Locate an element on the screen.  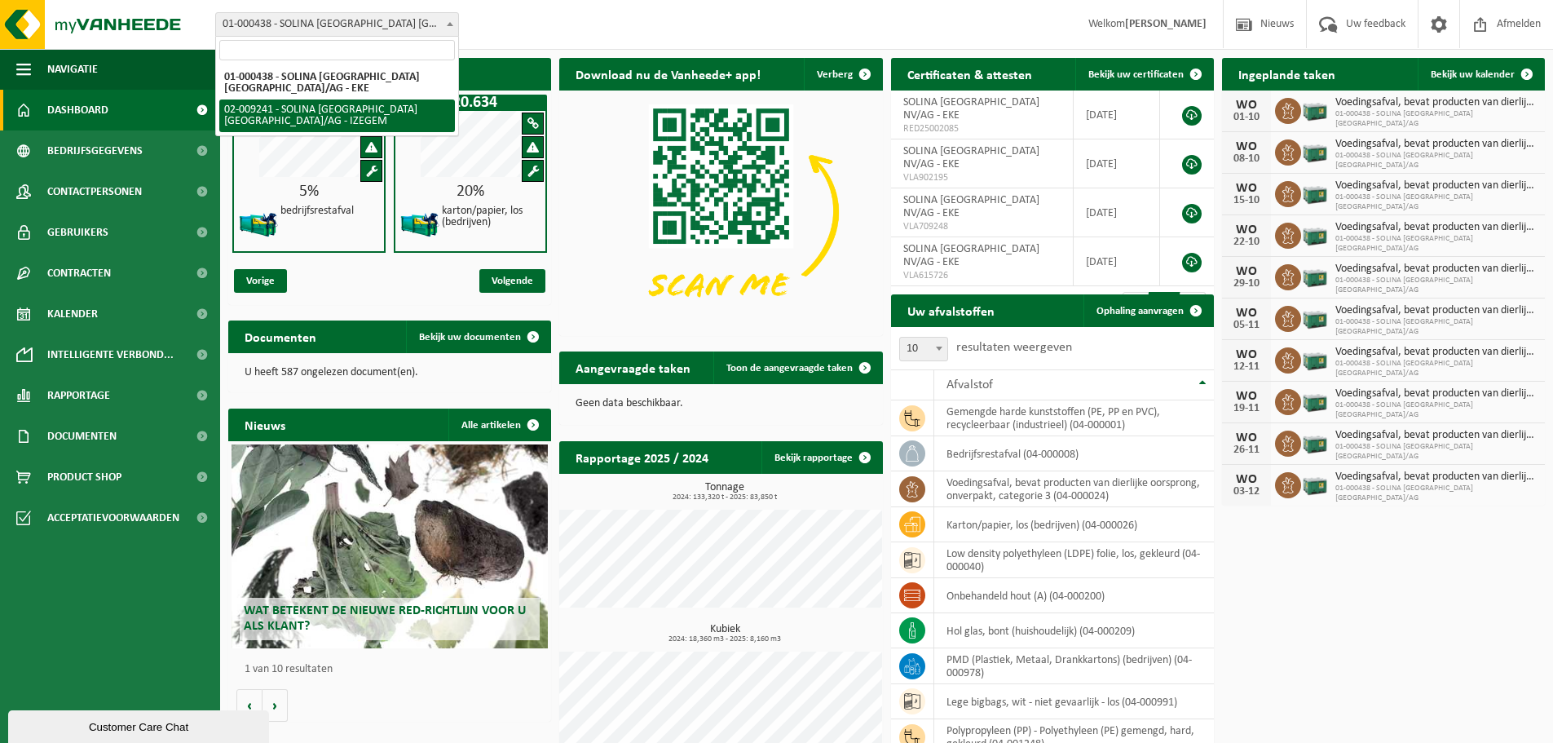
h2: Rapportage 2025 / 2024 is located at coordinates (642, 457).